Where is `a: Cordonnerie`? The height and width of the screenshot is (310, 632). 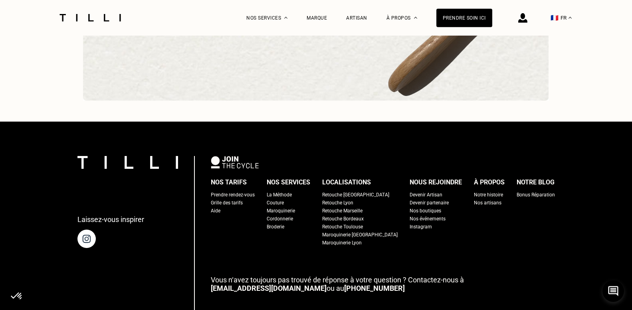 a: Cordonnerie is located at coordinates (280, 218).